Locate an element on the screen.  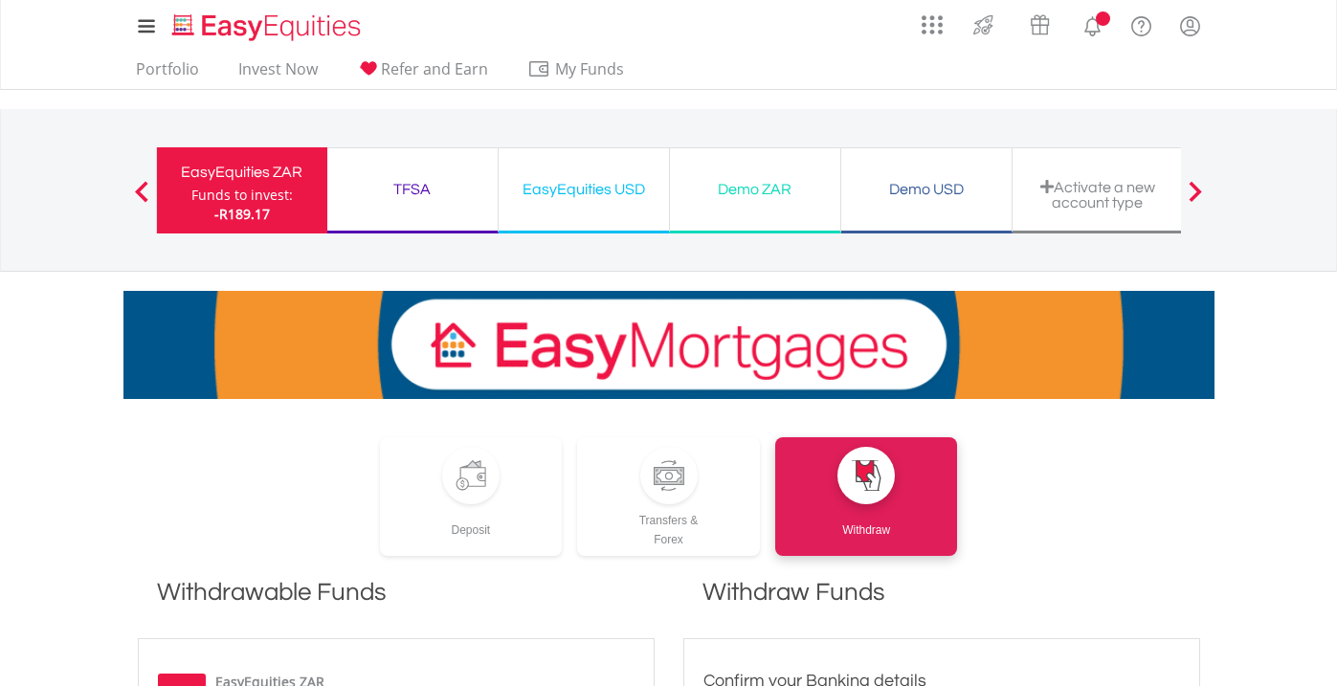
div: Activate a new account type is located at coordinates (1098, 194).